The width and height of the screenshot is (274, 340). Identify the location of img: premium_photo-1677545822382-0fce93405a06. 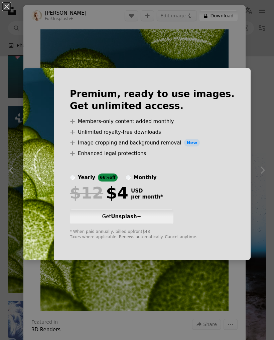
(38, 164).